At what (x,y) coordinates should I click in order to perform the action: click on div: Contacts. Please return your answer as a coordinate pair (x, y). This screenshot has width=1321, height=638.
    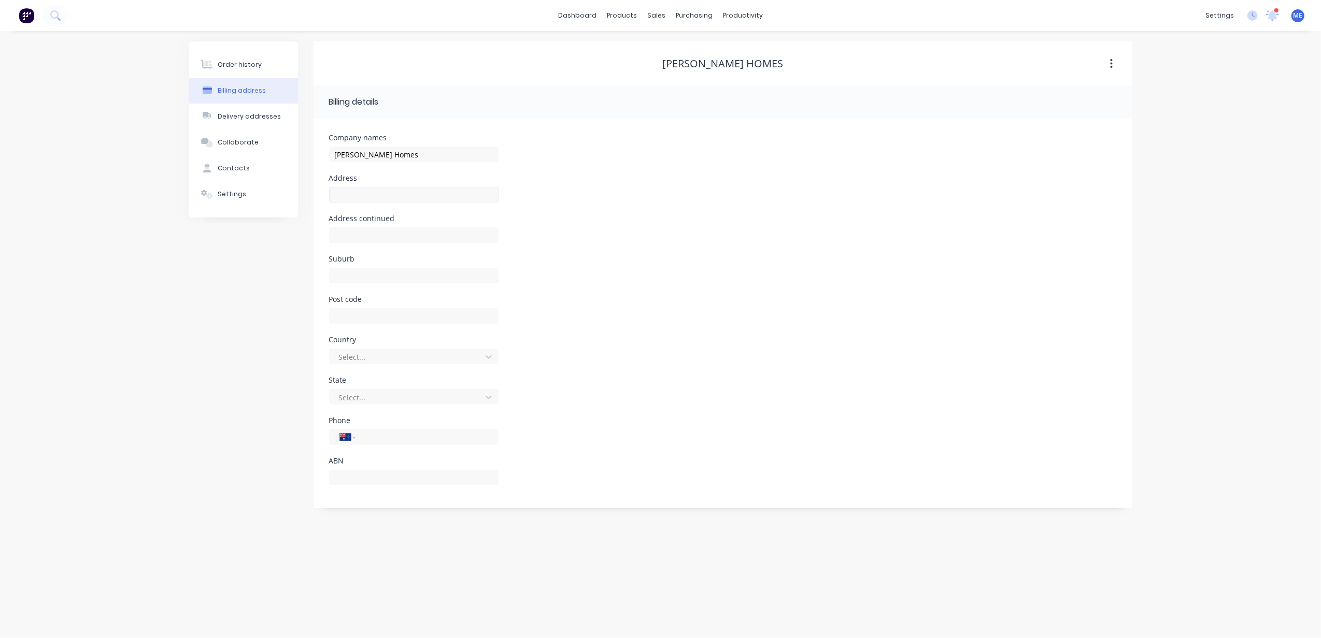
    Looking at the image, I should click on (234, 168).